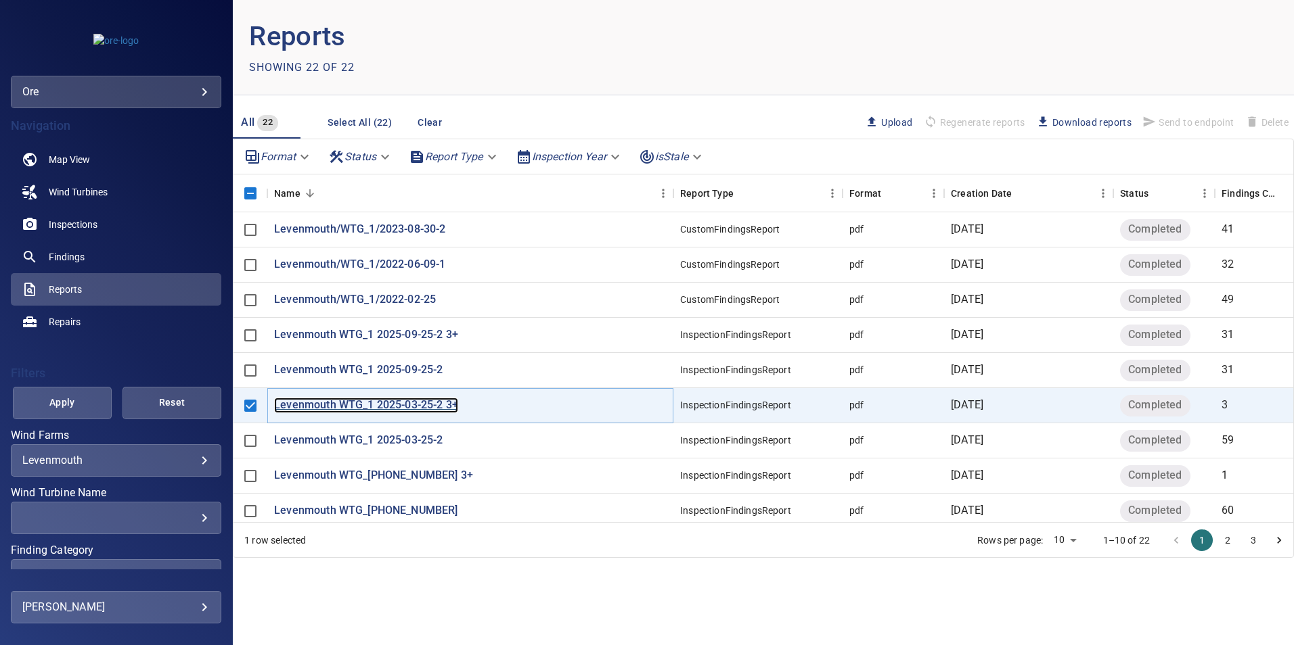 This screenshot has height=645, width=1294. I want to click on button: Menu, so click(663, 193).